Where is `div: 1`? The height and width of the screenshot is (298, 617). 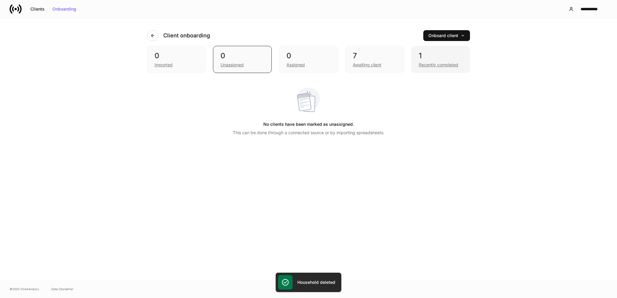
div: 1 is located at coordinates (440, 56).